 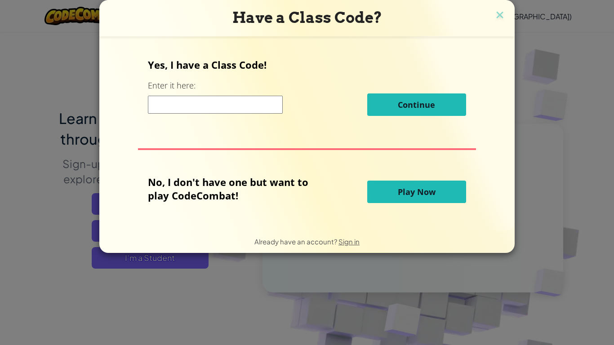 What do you see at coordinates (417, 192) in the screenshot?
I see `span: Play Now` at bounding box center [417, 192].